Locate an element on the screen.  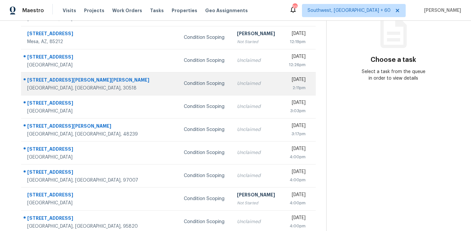
span: Tasks is located at coordinates (157, 11).